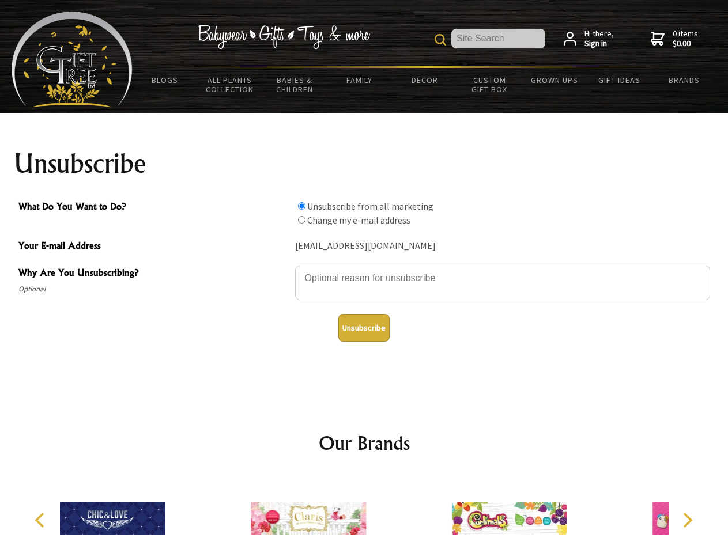  I want to click on span: Why Are You Unsubscribing?, so click(154, 274).